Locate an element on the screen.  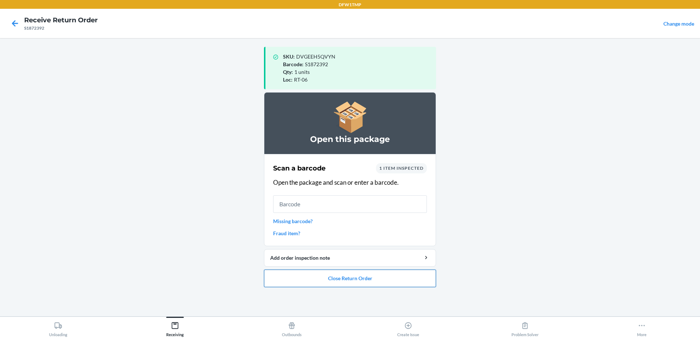
h3: Open this package is located at coordinates (350, 139).